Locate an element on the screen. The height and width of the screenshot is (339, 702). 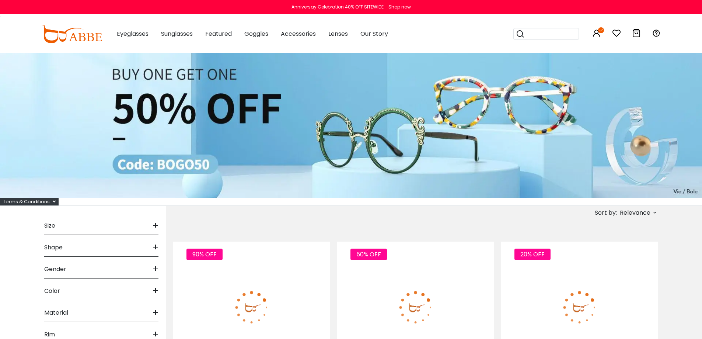
span: Color is located at coordinates (52, 291).